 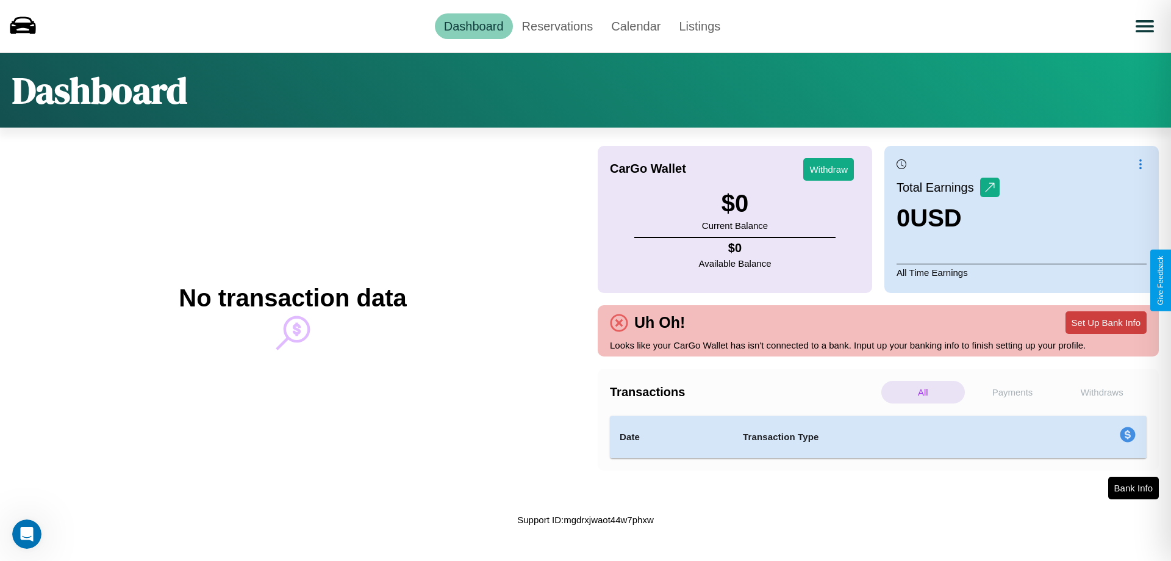 I want to click on button: Set Up Bank Info, so click(x=1106, y=322).